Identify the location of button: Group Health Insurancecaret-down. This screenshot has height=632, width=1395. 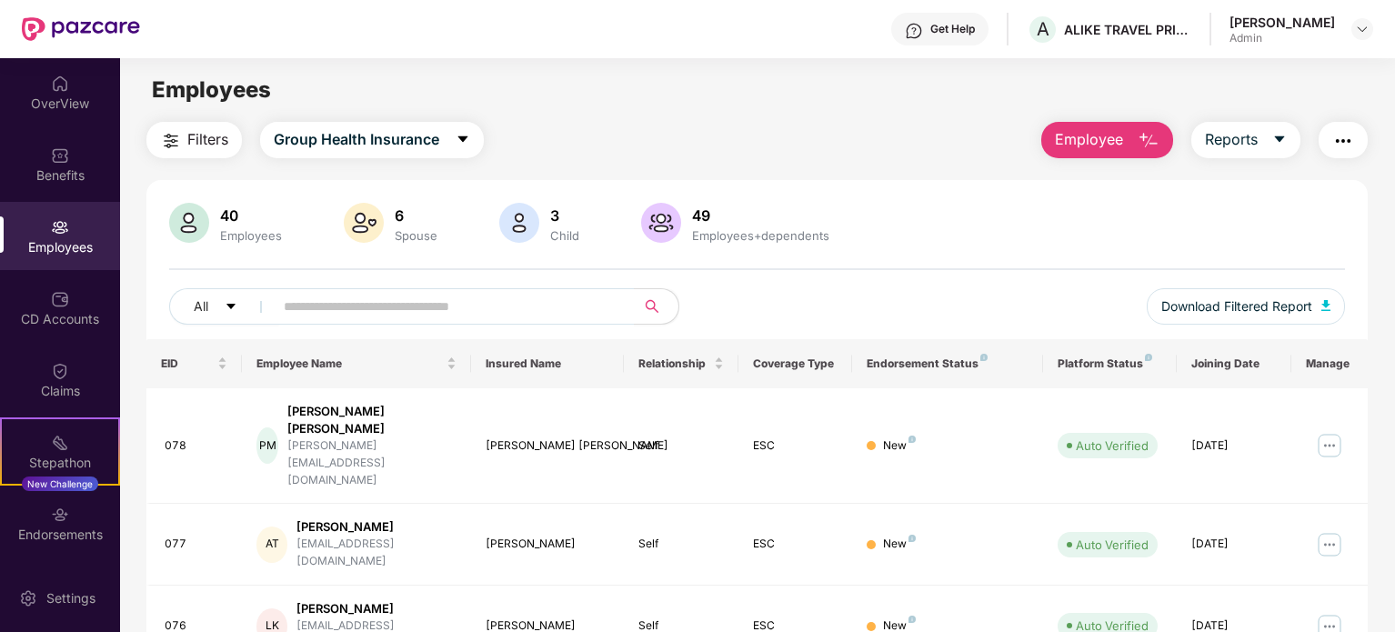
(372, 140).